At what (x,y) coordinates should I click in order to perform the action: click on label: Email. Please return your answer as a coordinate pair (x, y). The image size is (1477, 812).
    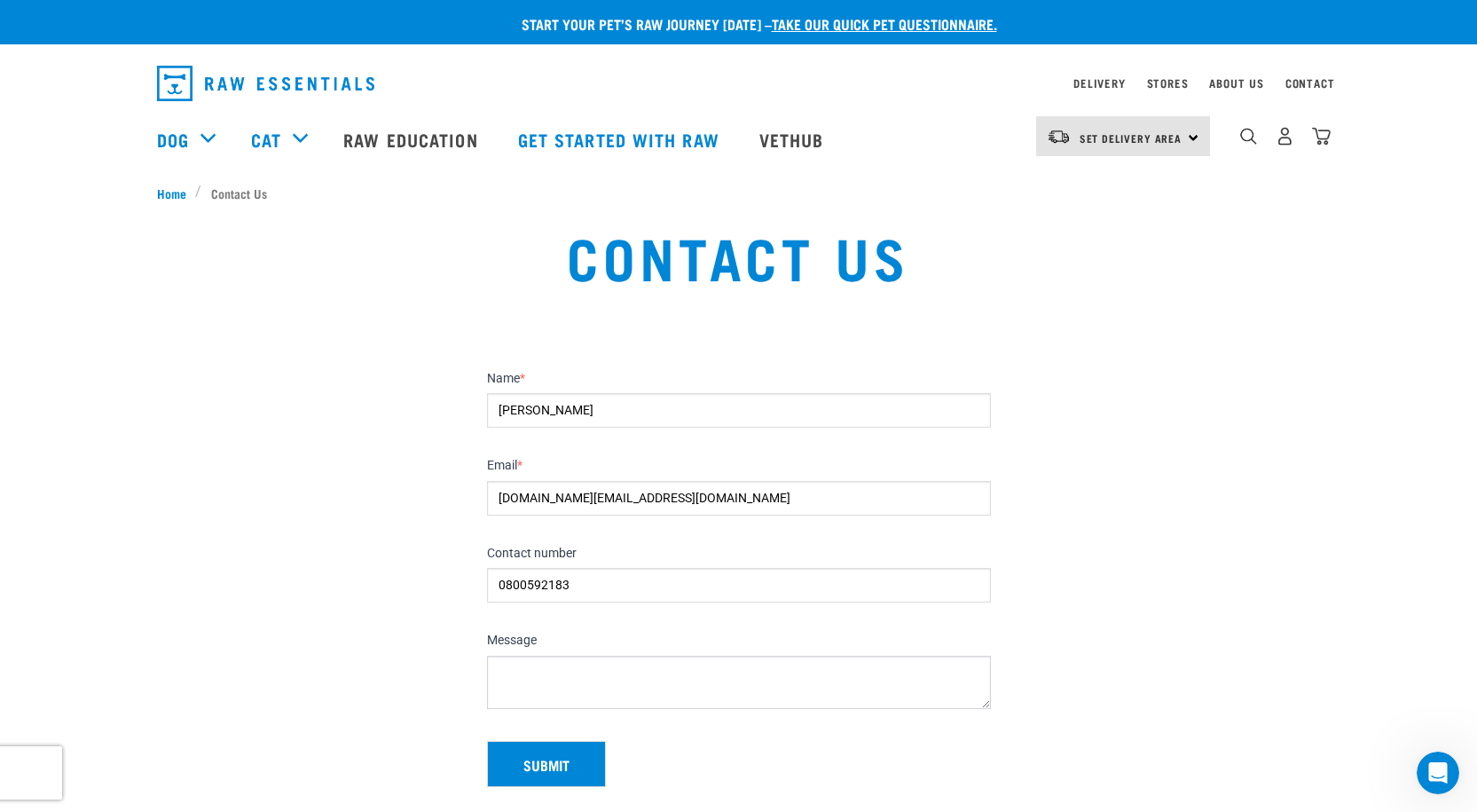
    Looking at the image, I should click on (739, 466).